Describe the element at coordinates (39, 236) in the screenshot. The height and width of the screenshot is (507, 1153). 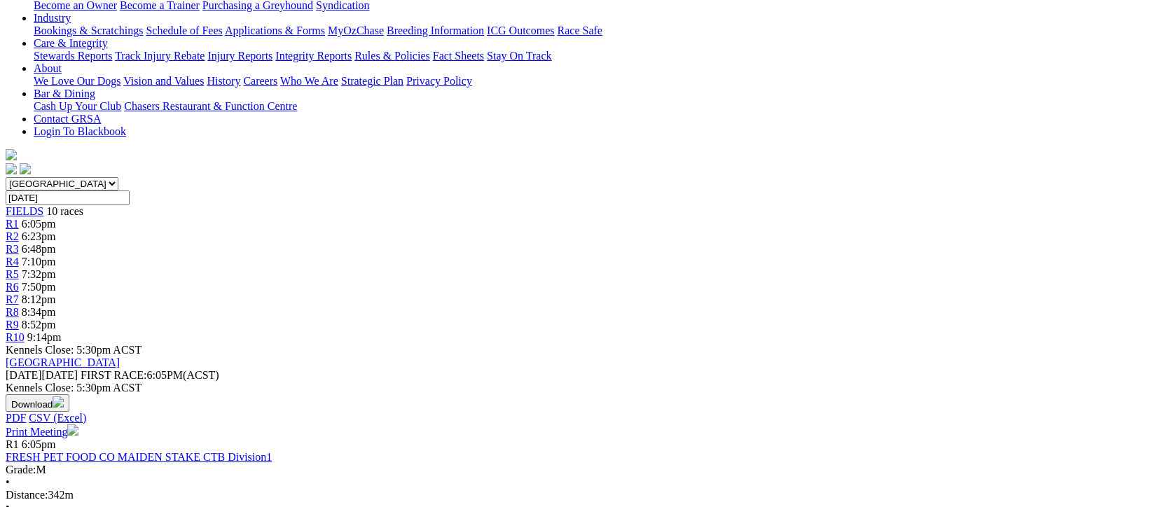
I see `span: 6:23pm` at that location.